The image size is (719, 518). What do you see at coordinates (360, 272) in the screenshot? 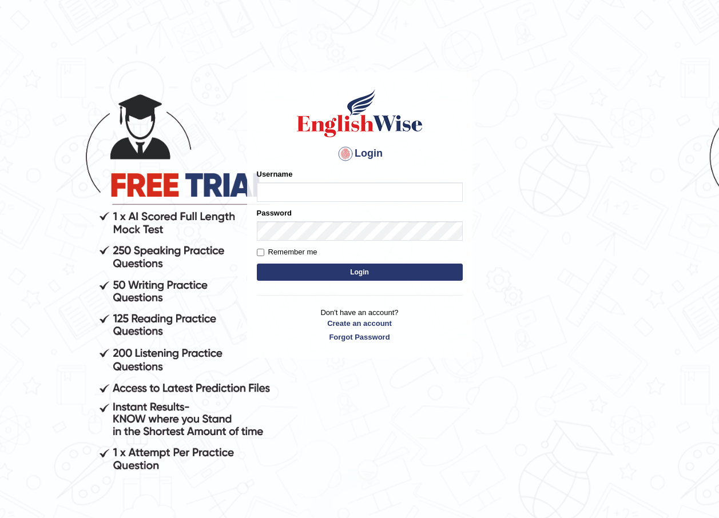
I see `button: Login` at bounding box center [360, 272].